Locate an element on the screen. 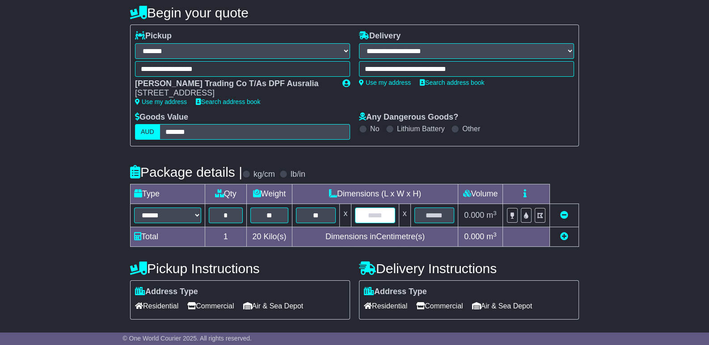  label: kg/cm is located at coordinates (264, 175).